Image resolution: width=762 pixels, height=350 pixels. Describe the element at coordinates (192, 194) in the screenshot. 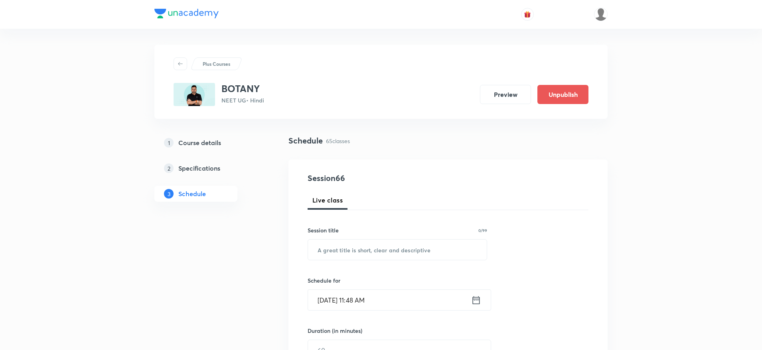

I see `h5: Schedule` at that location.